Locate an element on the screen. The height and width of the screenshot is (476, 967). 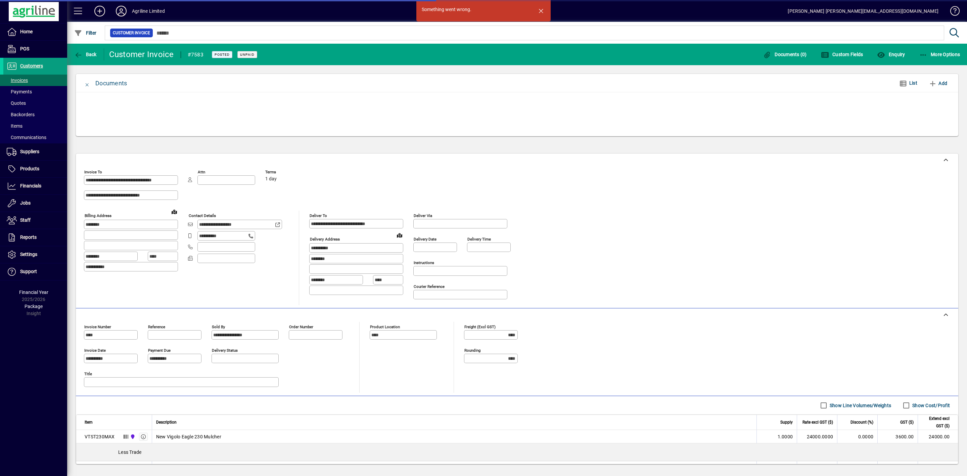
div: Agriline Limited is located at coordinates (148, 11).